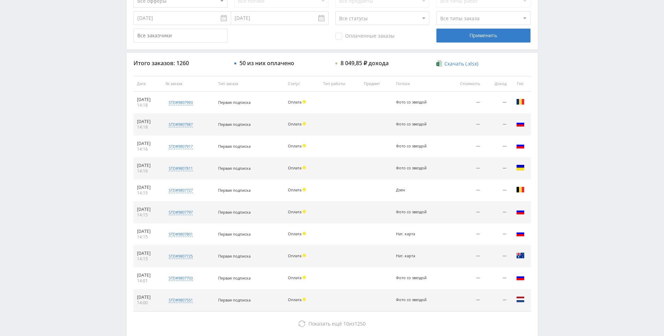 The width and height of the screenshot is (664, 336). Describe the element at coordinates (521, 300) in the screenshot. I see `img: nld.png` at that location.